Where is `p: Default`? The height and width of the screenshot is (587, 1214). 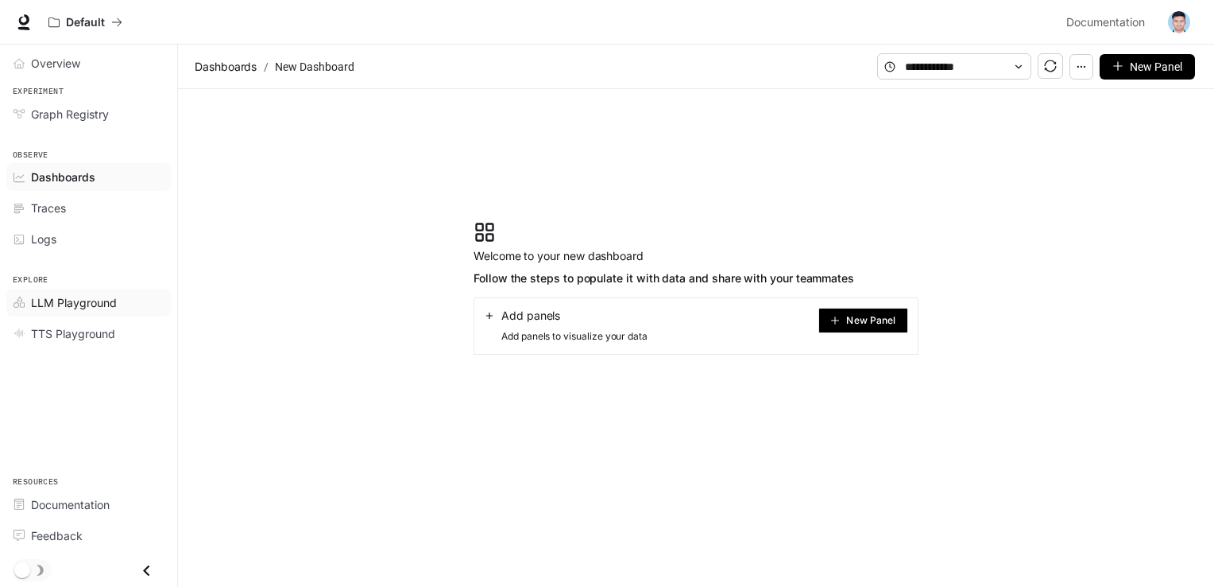
p: Default is located at coordinates (85, 22).